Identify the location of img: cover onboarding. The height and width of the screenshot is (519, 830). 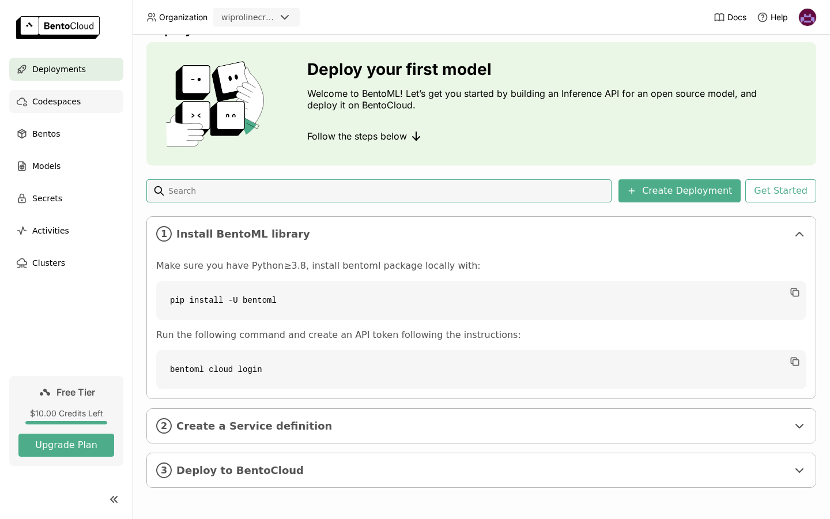
(217, 104).